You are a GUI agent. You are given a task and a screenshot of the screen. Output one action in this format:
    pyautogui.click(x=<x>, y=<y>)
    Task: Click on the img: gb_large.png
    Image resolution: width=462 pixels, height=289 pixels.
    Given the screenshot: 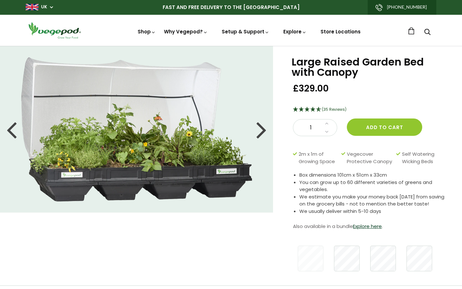 What is the action you would take?
    pyautogui.click(x=32, y=7)
    